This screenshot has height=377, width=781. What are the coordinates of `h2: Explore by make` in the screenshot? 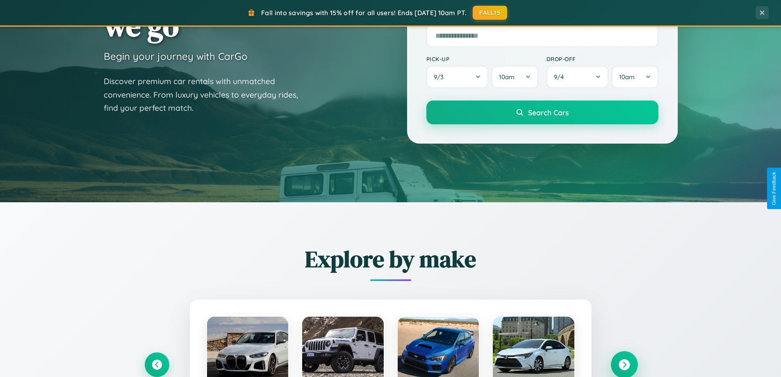 It's located at (391, 259).